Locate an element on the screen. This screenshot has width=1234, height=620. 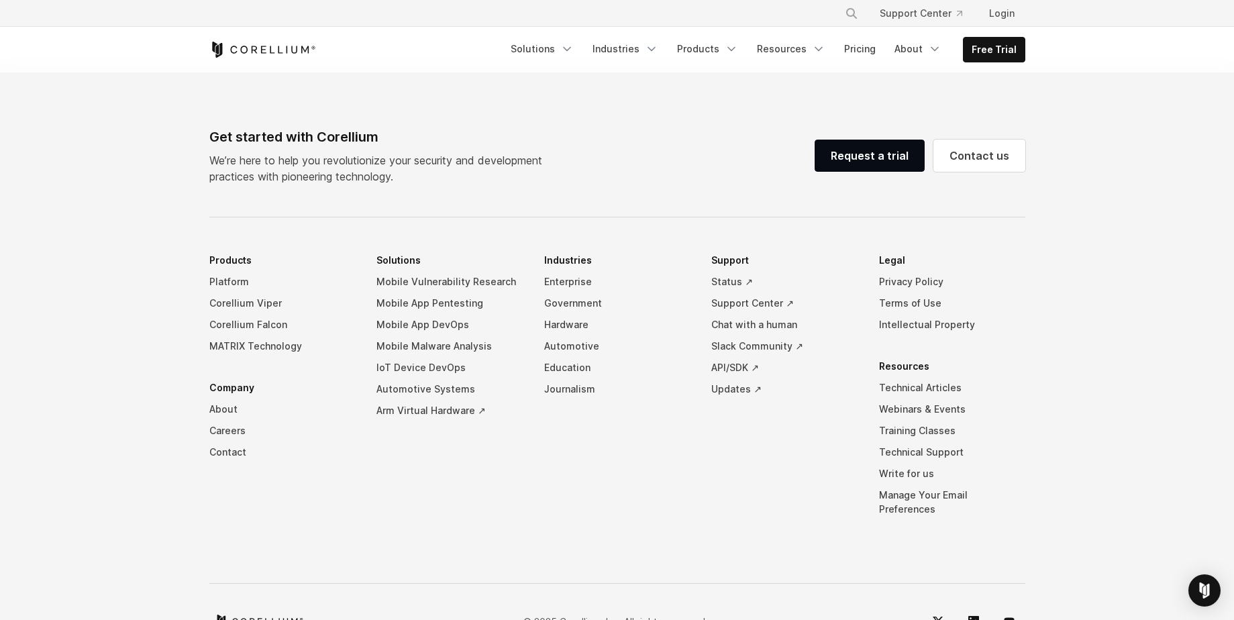
a: Industries is located at coordinates (626, 49).